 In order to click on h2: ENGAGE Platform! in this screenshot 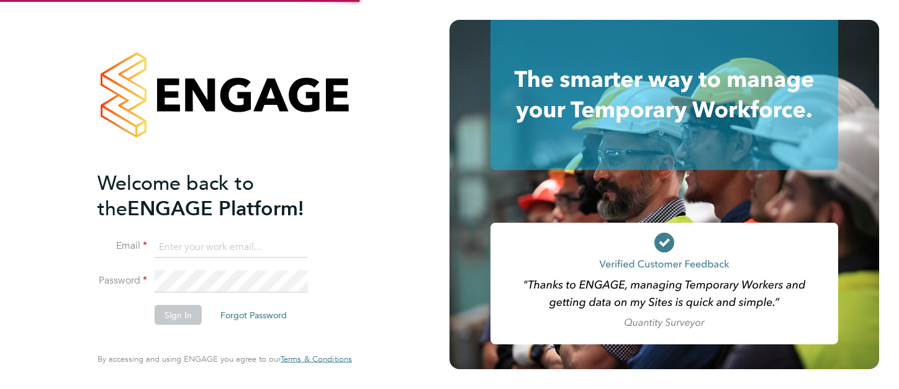, I will do `click(218, 196)`.